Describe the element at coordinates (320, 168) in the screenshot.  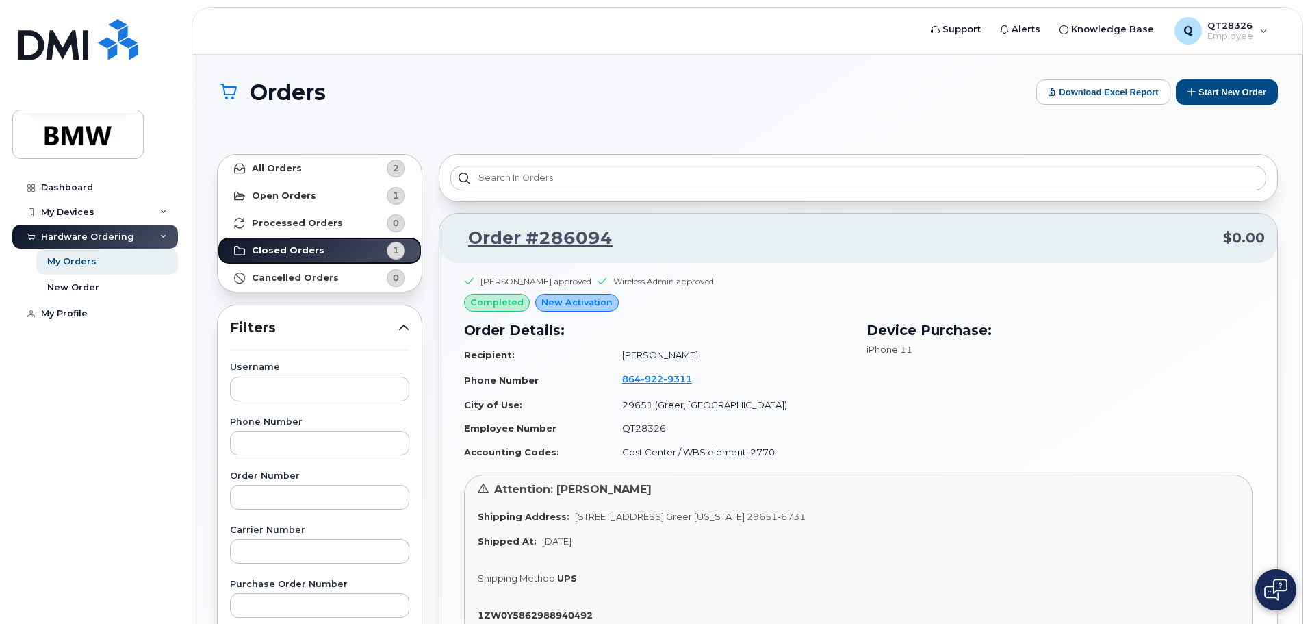
I see `a: All Orders2` at that location.